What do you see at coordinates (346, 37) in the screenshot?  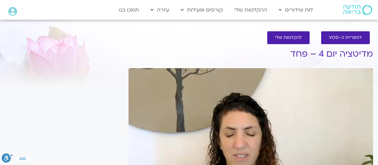 I see `a: לספריית ה-VOD` at bounding box center [346, 37].